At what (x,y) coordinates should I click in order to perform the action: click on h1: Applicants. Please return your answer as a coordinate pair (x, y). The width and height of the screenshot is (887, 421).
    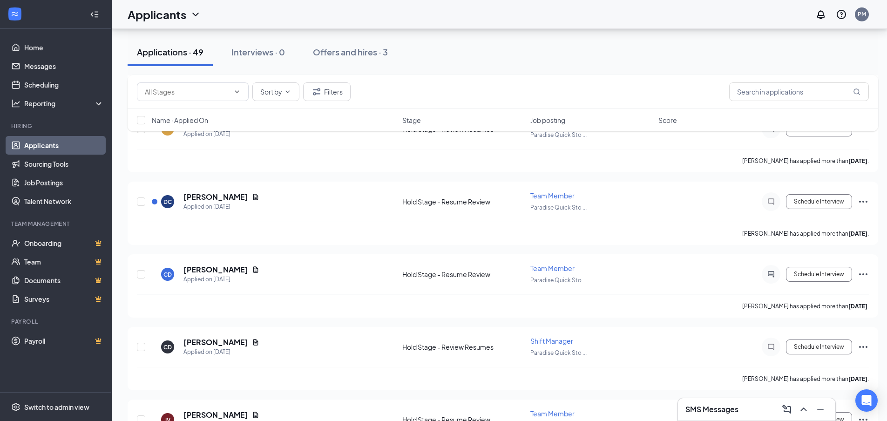
    Looking at the image, I should click on (157, 14).